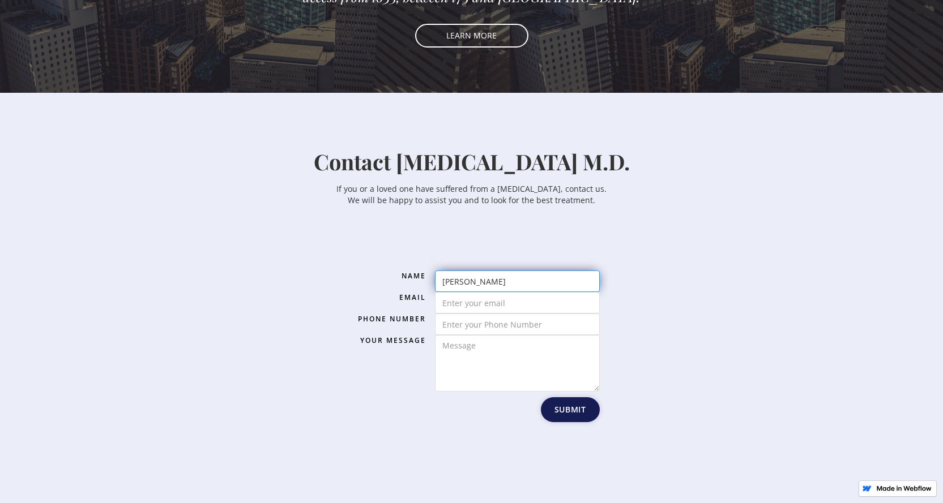 The height and width of the screenshot is (503, 943). Describe the element at coordinates (904, 489) in the screenshot. I see `img: Made in Webflow` at that location.